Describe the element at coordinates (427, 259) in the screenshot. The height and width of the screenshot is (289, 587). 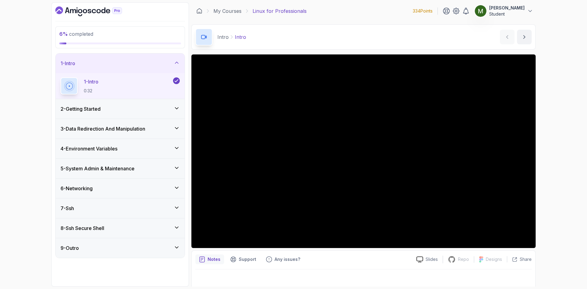
I see `a: Slides` at that location.